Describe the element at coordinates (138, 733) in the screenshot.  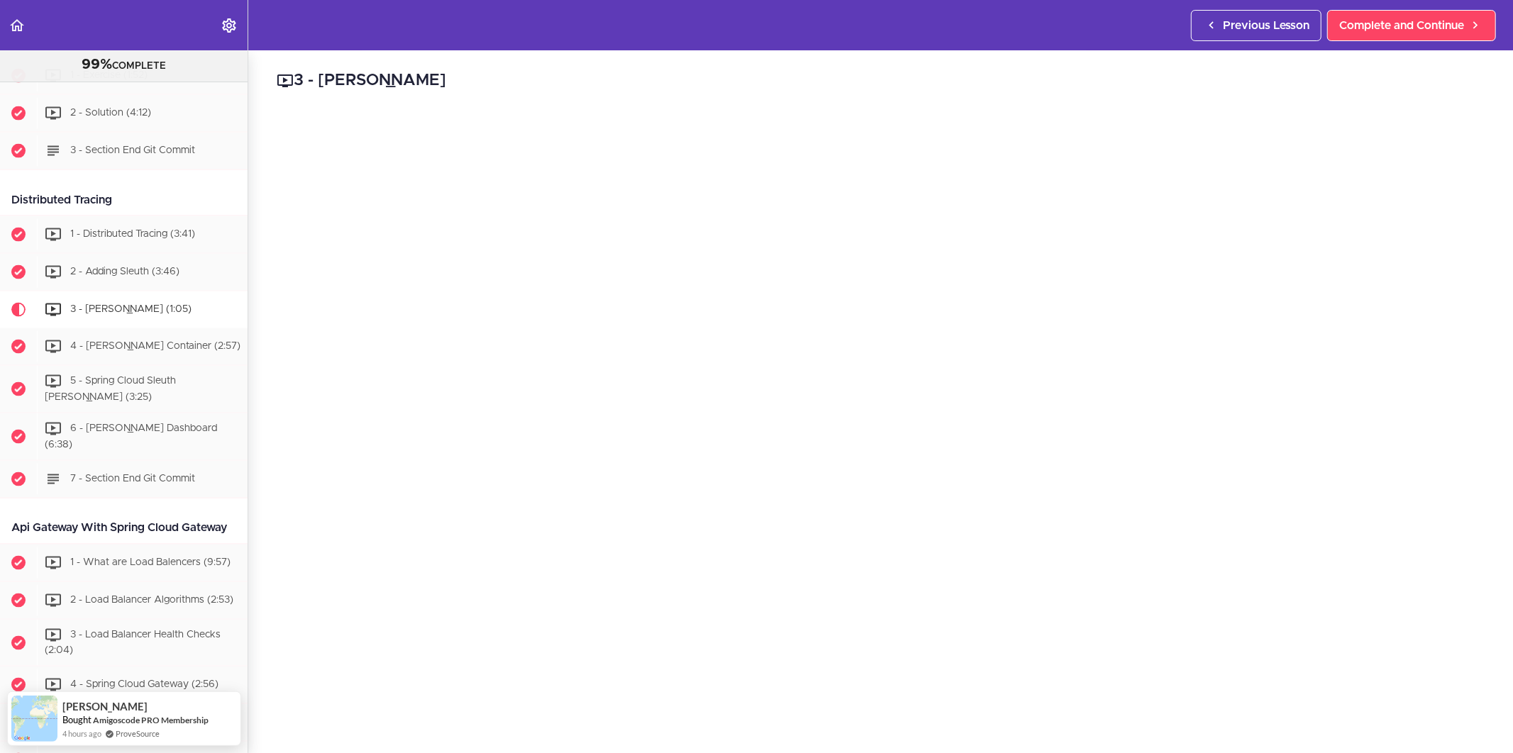
I see `a: ProveSource` at that location.